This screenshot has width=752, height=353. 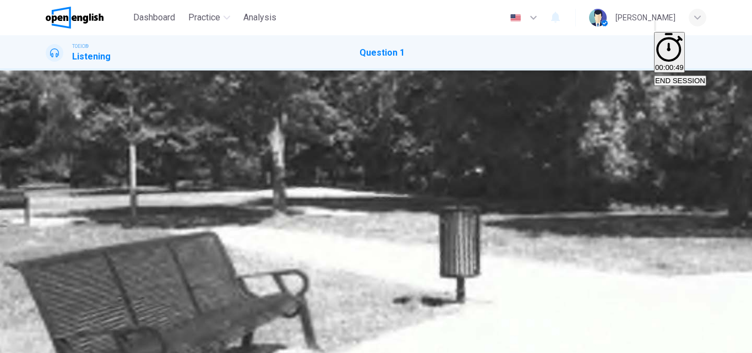 I want to click on div: Mute, so click(x=680, y=25).